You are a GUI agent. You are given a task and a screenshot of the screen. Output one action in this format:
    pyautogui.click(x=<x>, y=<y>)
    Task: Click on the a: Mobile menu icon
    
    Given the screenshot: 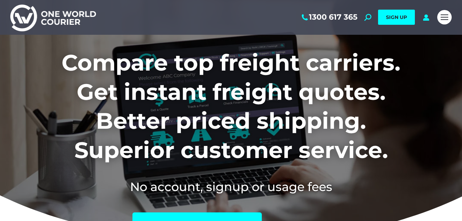 What is the action you would take?
    pyautogui.click(x=445, y=17)
    